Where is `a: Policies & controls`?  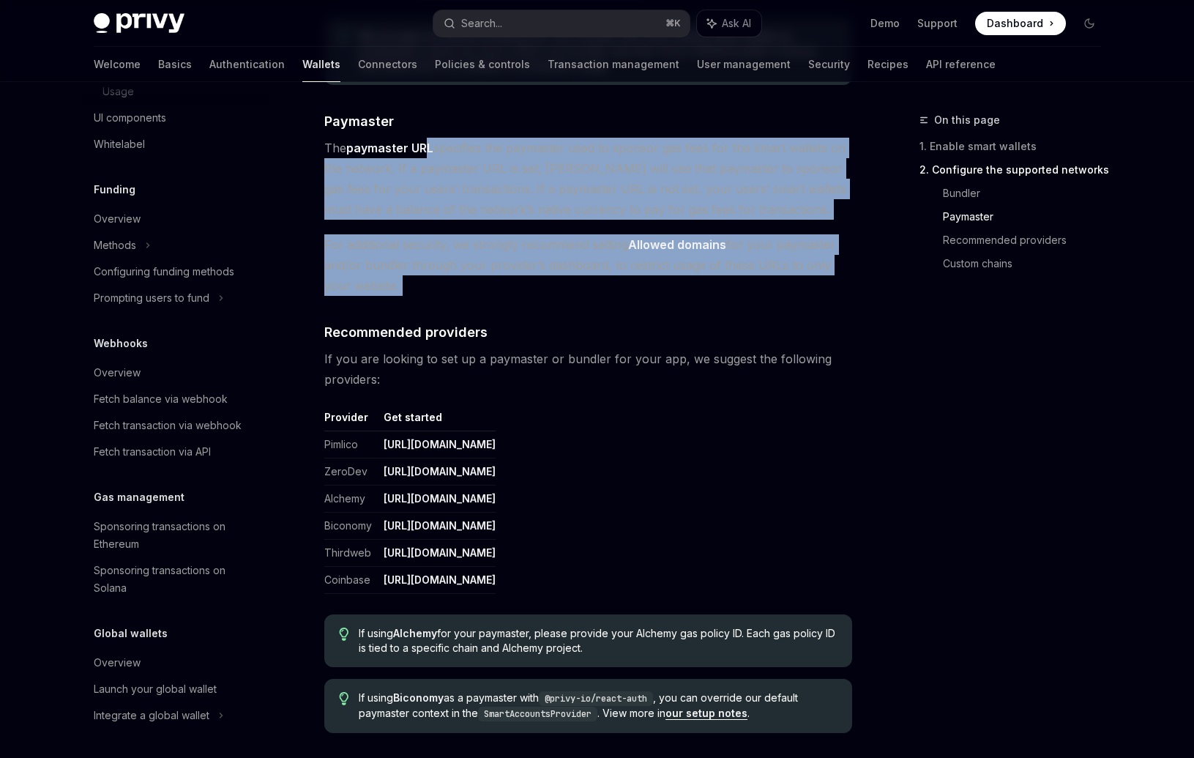 a: Policies & controls is located at coordinates (482, 64).